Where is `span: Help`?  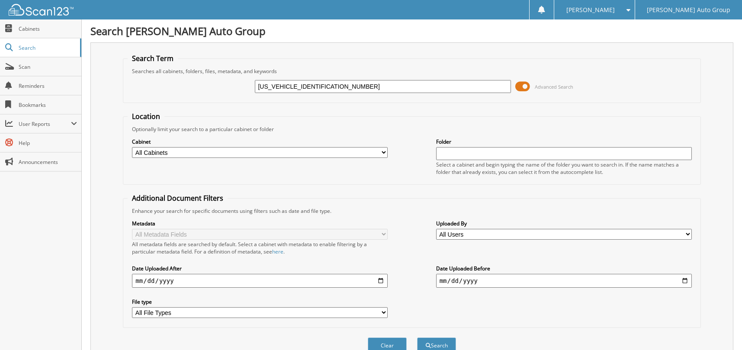 span: Help is located at coordinates (48, 143).